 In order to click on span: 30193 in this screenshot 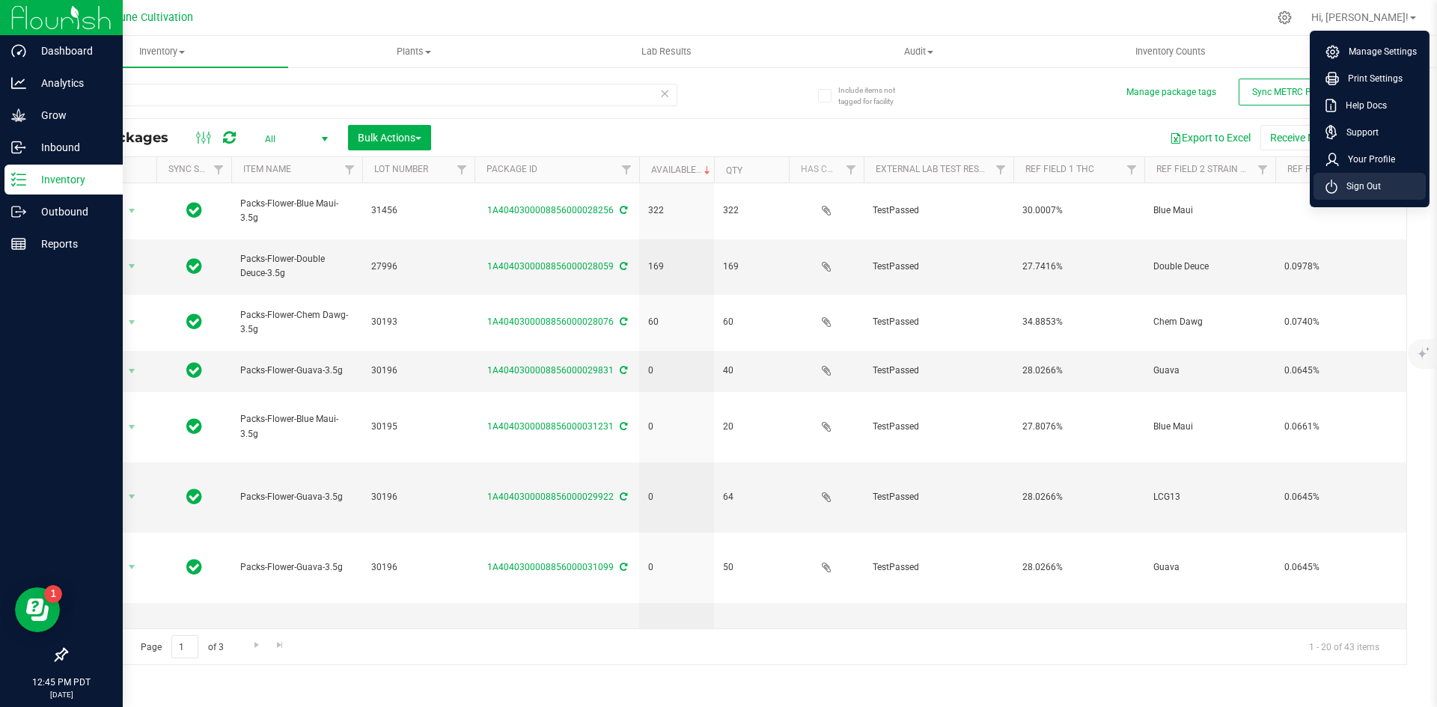, I will do `click(418, 322)`.